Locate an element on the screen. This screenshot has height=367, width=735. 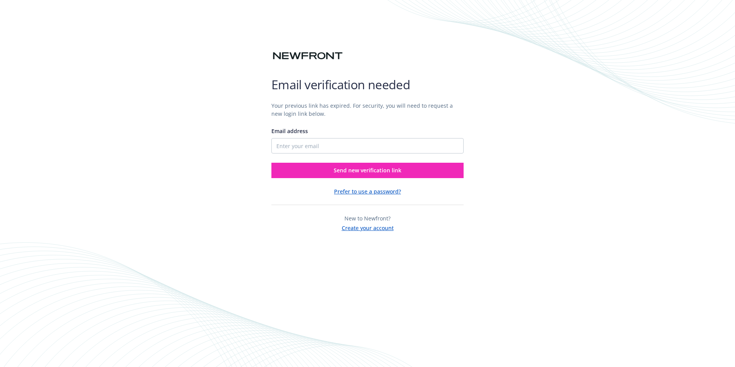
button: Create your account is located at coordinates (368, 227).